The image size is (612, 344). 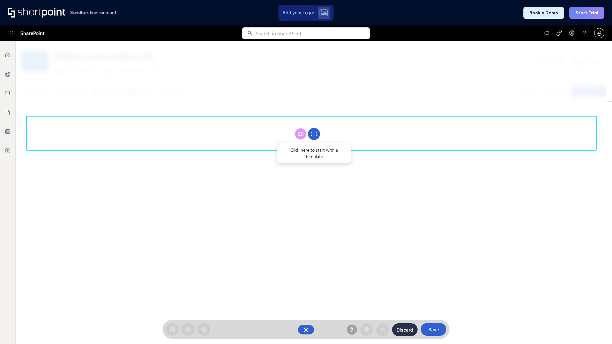 I want to click on button: Discard, so click(x=405, y=330).